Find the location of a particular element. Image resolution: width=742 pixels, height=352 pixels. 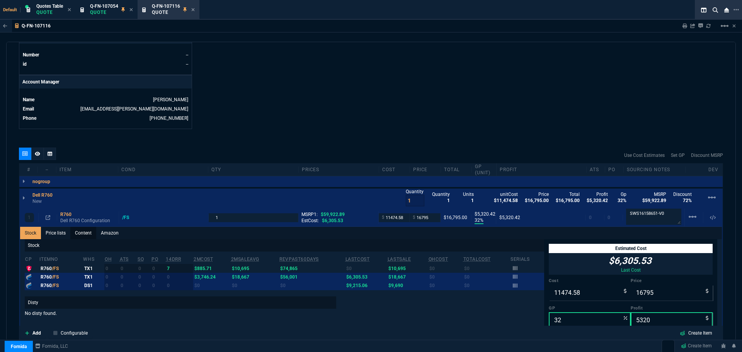

span: $6,305.53 is located at coordinates (332, 221).